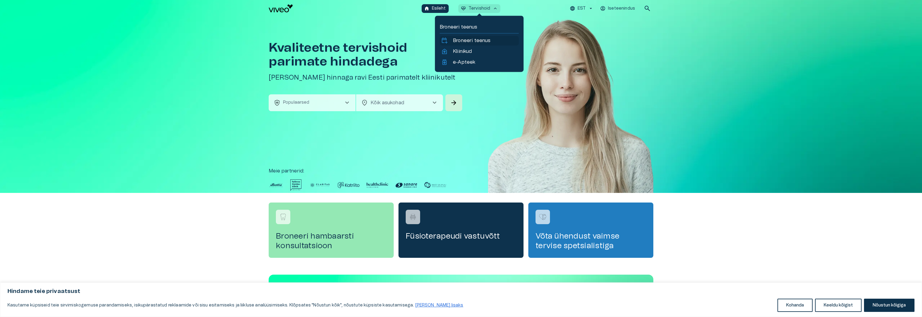 This screenshot has height=317, width=922. What do you see at coordinates (454, 103) in the screenshot?
I see `span: arrow_forward` at bounding box center [454, 103].